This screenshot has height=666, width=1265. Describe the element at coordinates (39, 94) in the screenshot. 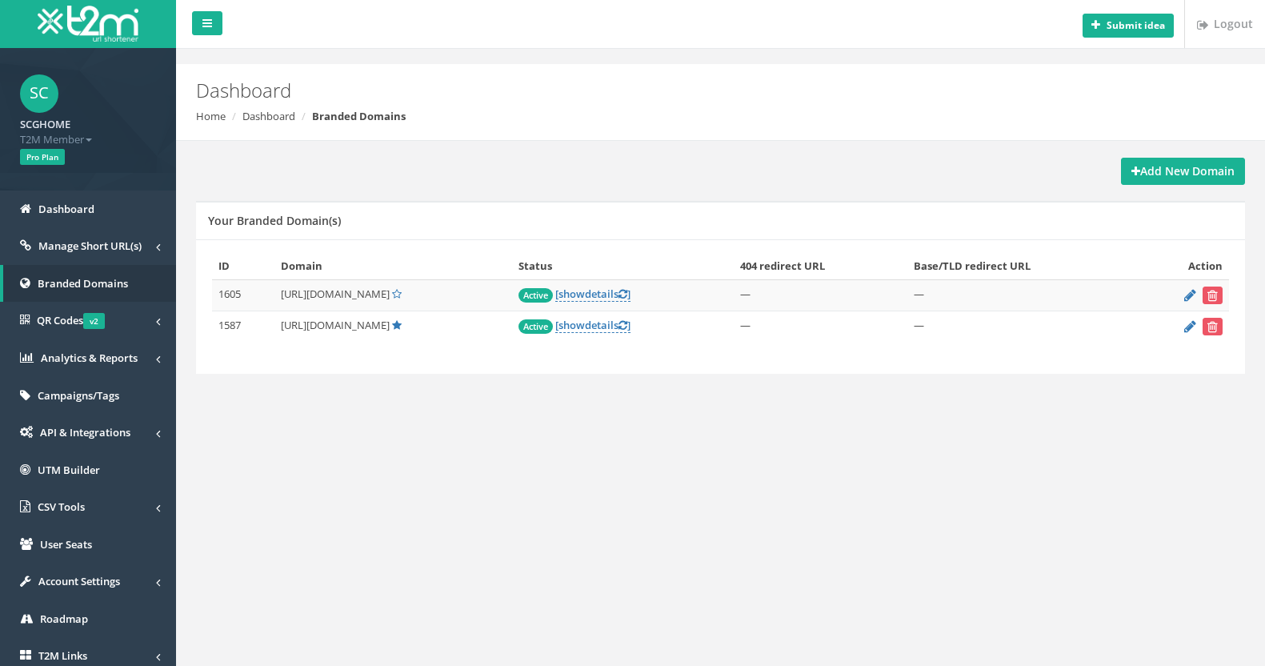

I see `span: SC` at that location.